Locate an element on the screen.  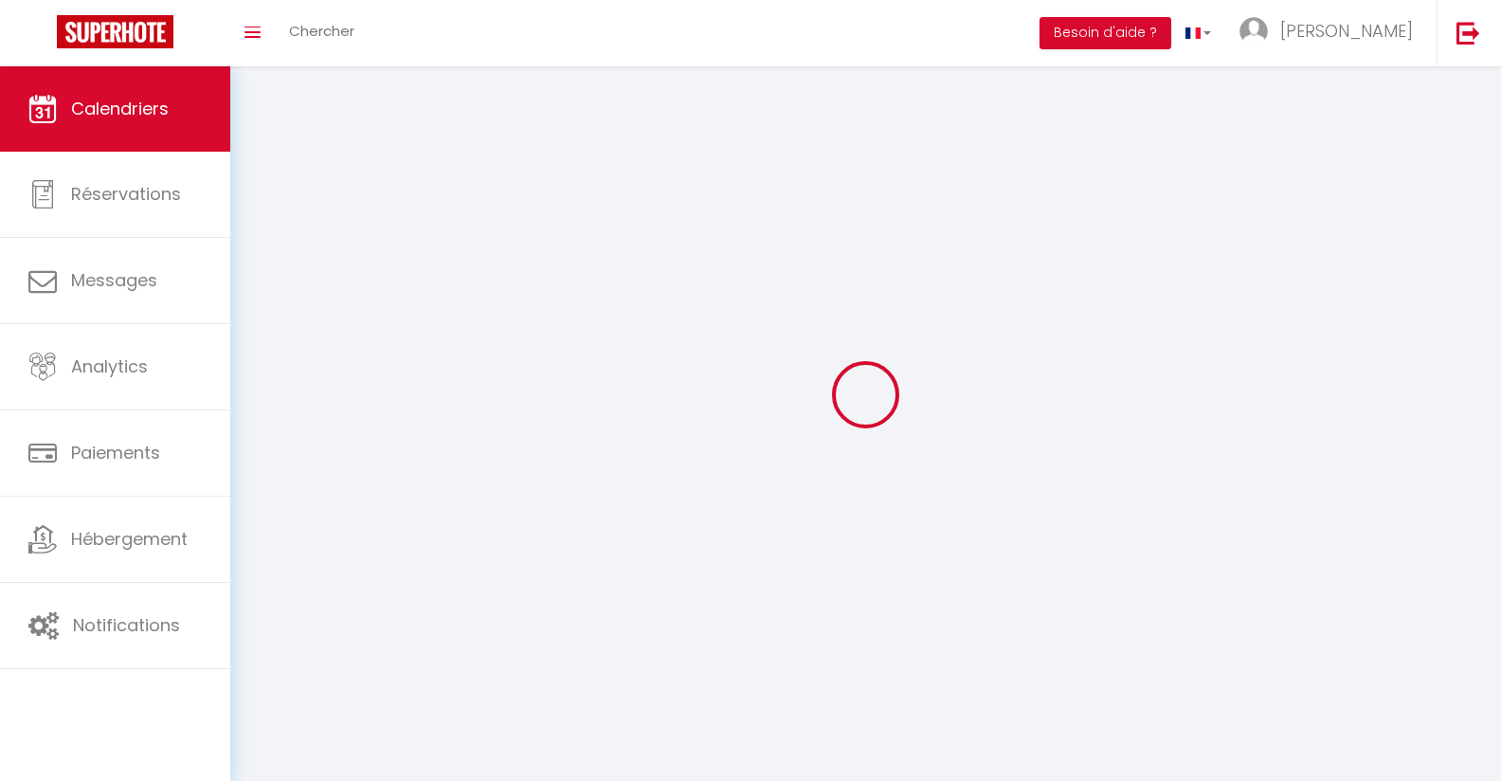
span: Analytics is located at coordinates (109, 366).